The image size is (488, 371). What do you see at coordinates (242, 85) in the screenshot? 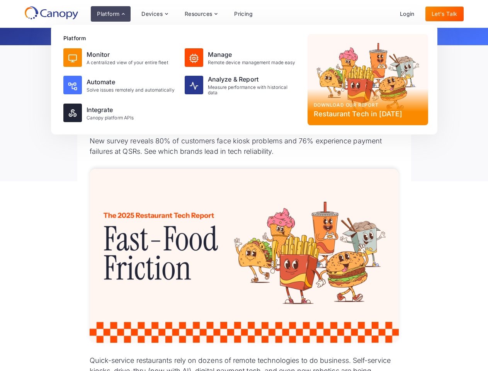
I see `a: Analyze & ReportMeasure performance with historical data` at bounding box center [242, 85].